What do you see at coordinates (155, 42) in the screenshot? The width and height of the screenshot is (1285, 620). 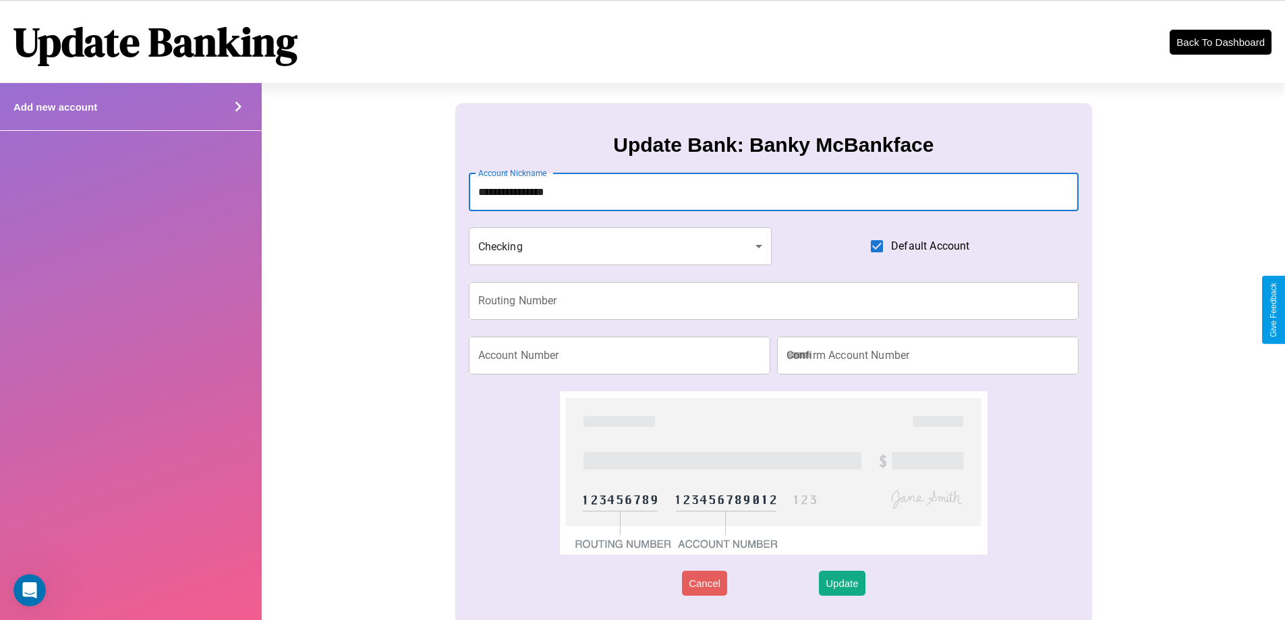 I see `h1: Update Banking` at bounding box center [155, 42].